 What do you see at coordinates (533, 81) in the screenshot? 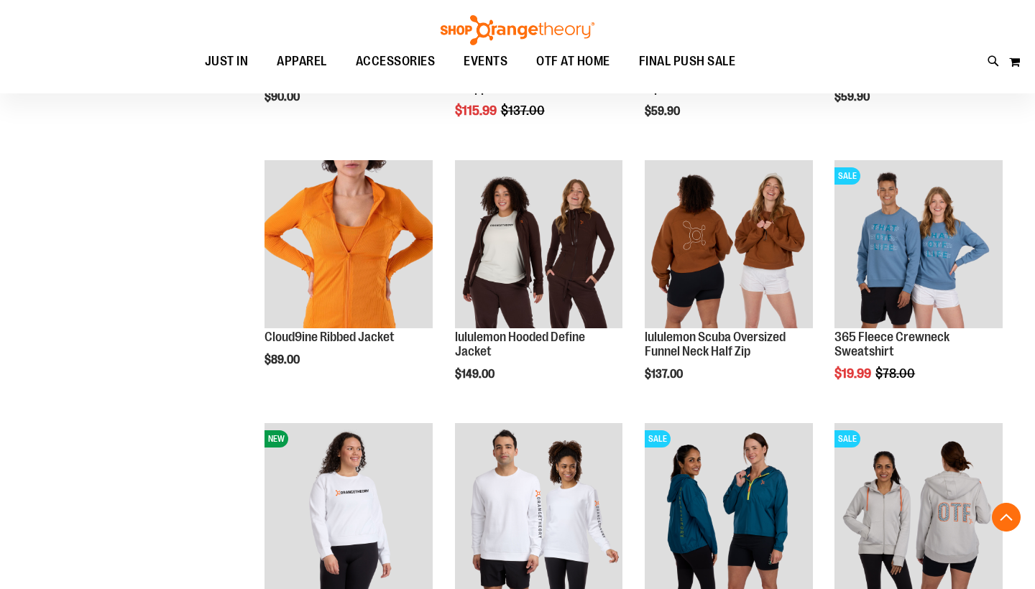
I see `a: lululemon Perfectly Oversized Cropped Crew` at bounding box center [533, 81].